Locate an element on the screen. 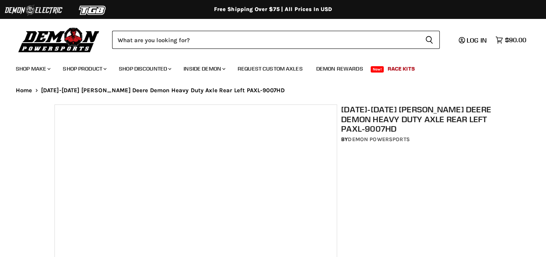 The image size is (546, 257). a: Home is located at coordinates (24, 90).